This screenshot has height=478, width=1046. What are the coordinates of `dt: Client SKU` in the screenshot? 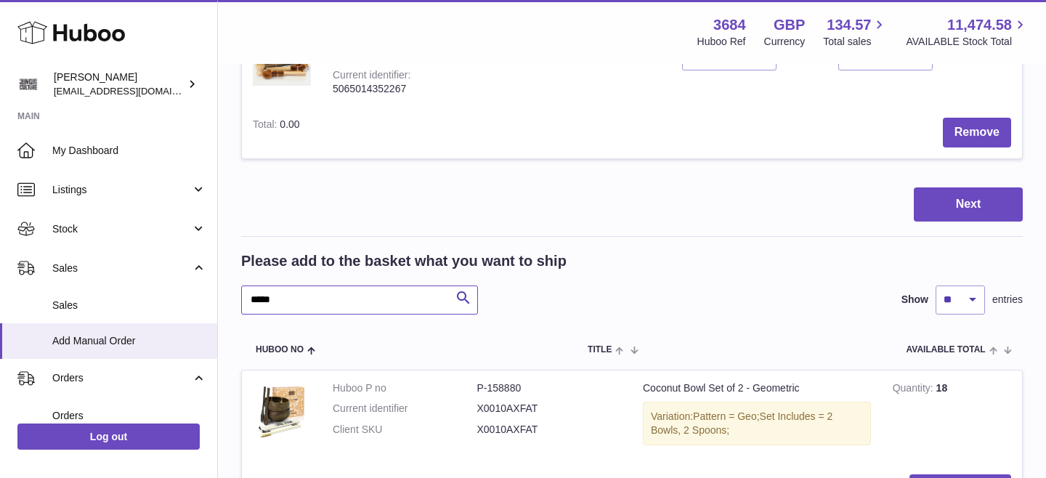 It's located at (405, 429).